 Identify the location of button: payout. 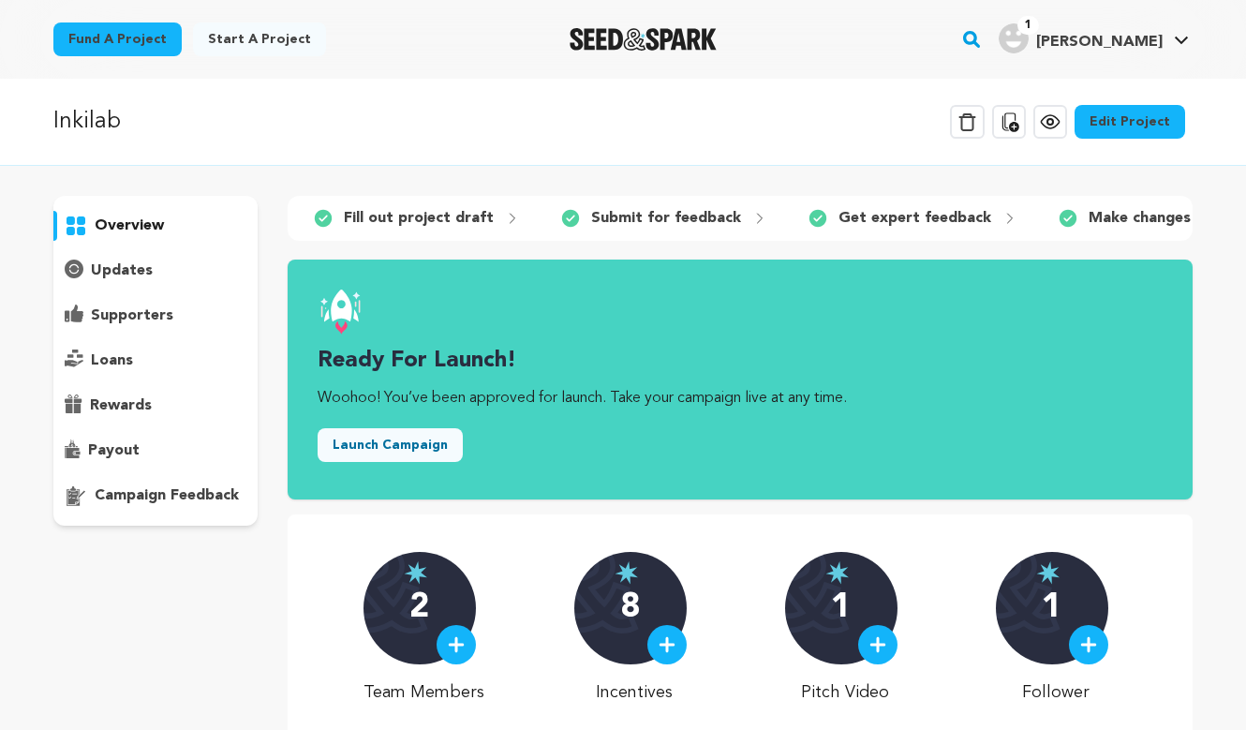
(156, 451).